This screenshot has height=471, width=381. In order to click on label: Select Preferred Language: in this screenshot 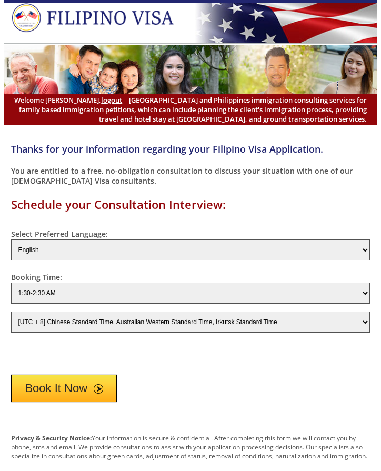, I will do `click(60, 234)`.